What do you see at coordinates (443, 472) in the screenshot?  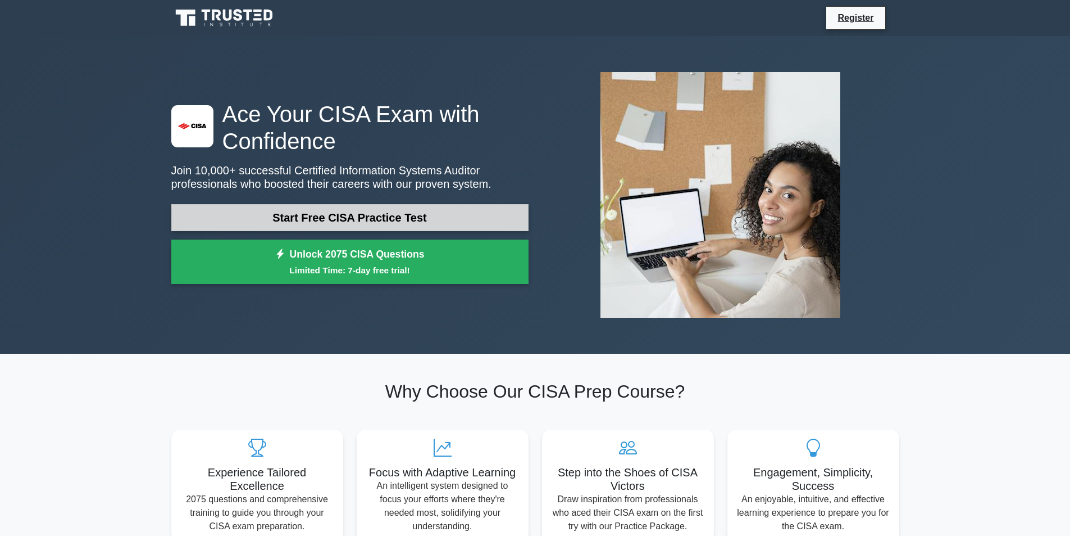 I see `h5: Focus with Adaptive Learning` at bounding box center [443, 472].